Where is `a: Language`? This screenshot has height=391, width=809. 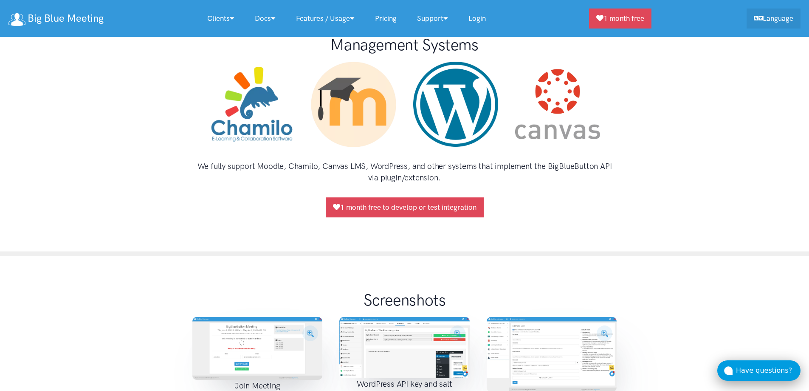 a: Language is located at coordinates (774, 18).